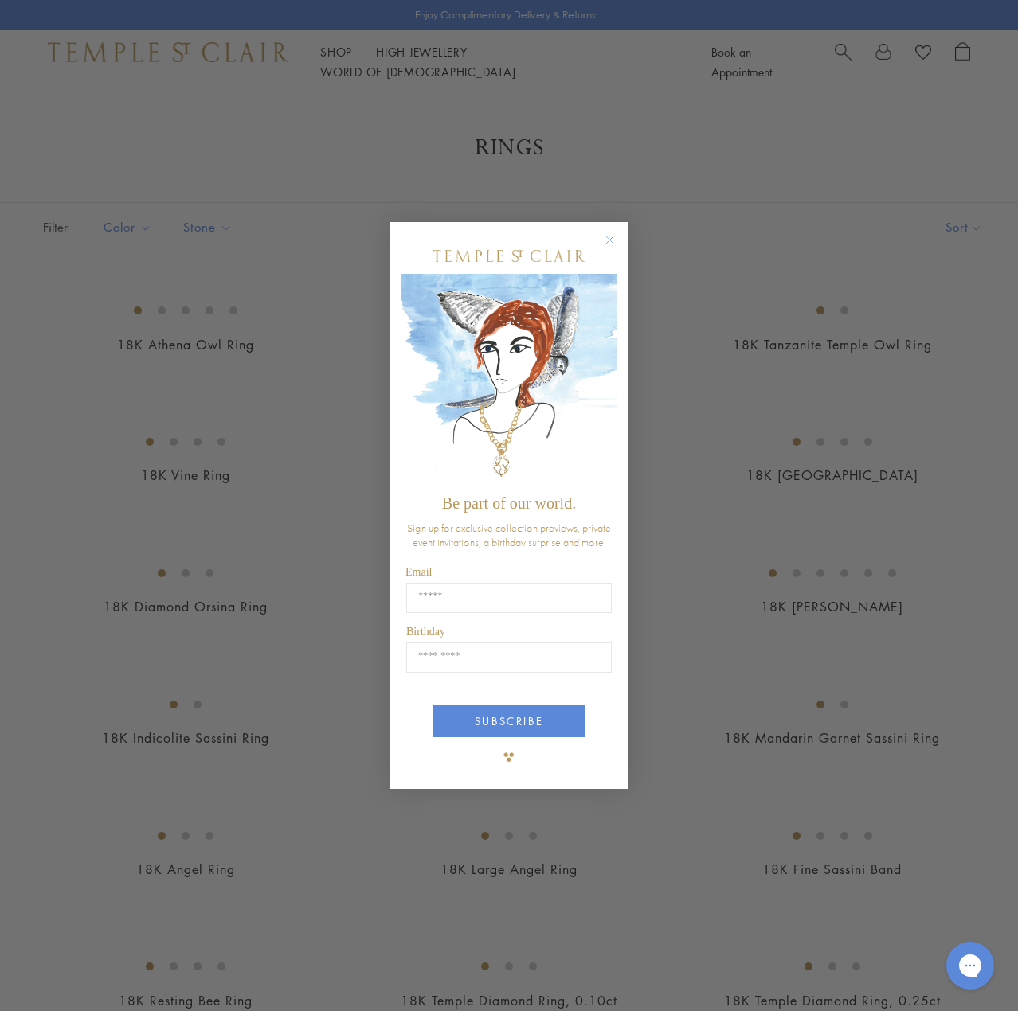 The height and width of the screenshot is (1011, 1018). Describe the element at coordinates (509, 256) in the screenshot. I see `img: Temple St. Clair` at that location.